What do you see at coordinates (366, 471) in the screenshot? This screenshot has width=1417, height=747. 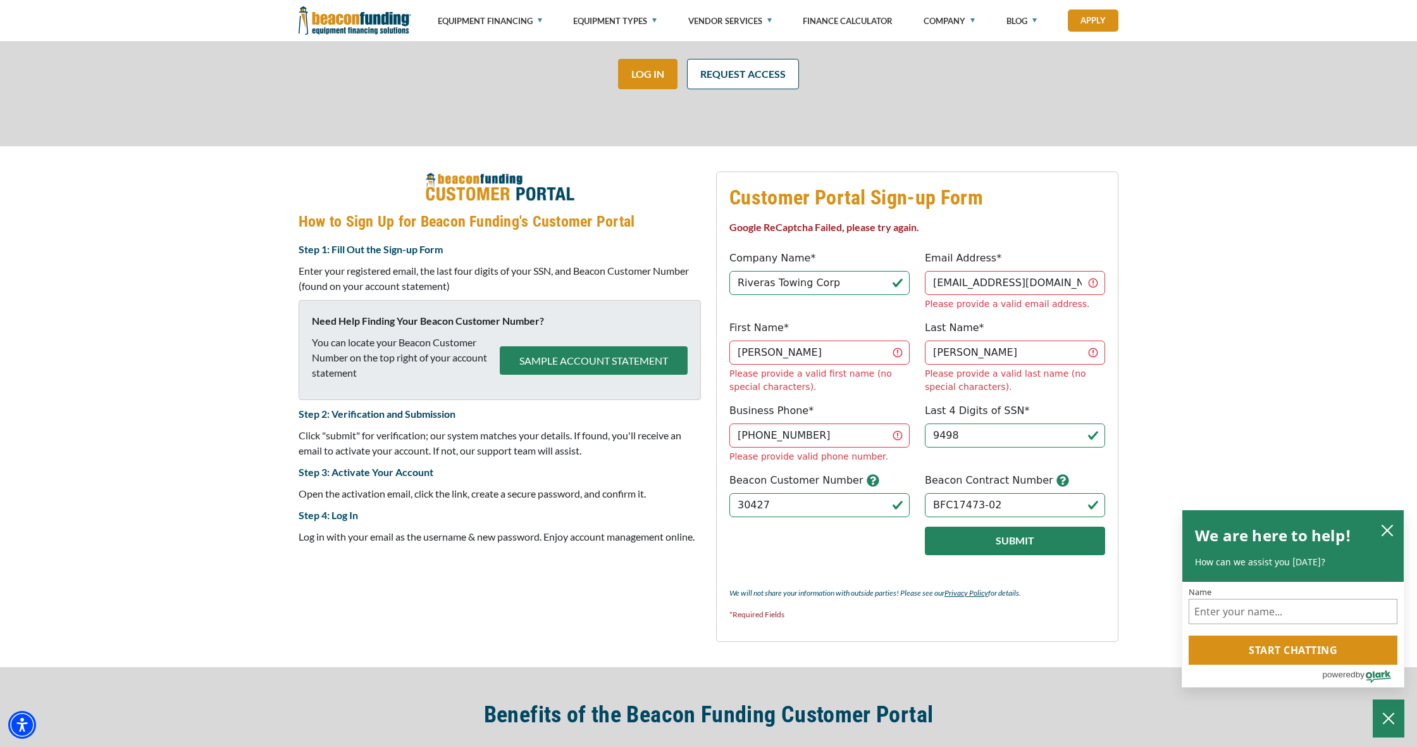 I see `strong: Step 3: Activate Your Account` at bounding box center [366, 471].